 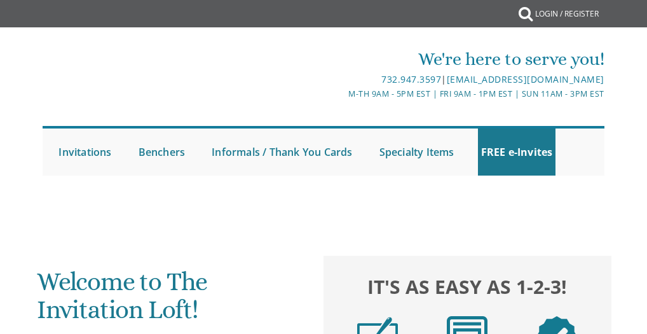 I want to click on h1: Welcome to The Invitation Loft!, so click(x=171, y=300).